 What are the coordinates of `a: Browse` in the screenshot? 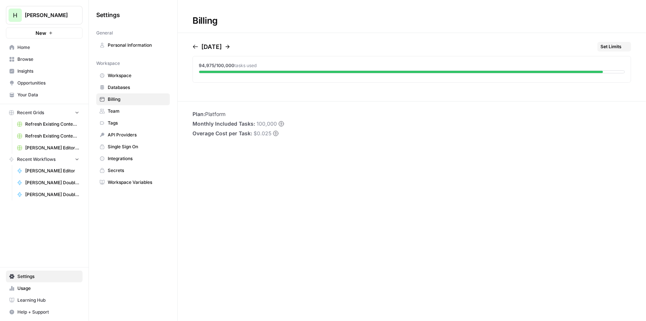 It's located at (44, 59).